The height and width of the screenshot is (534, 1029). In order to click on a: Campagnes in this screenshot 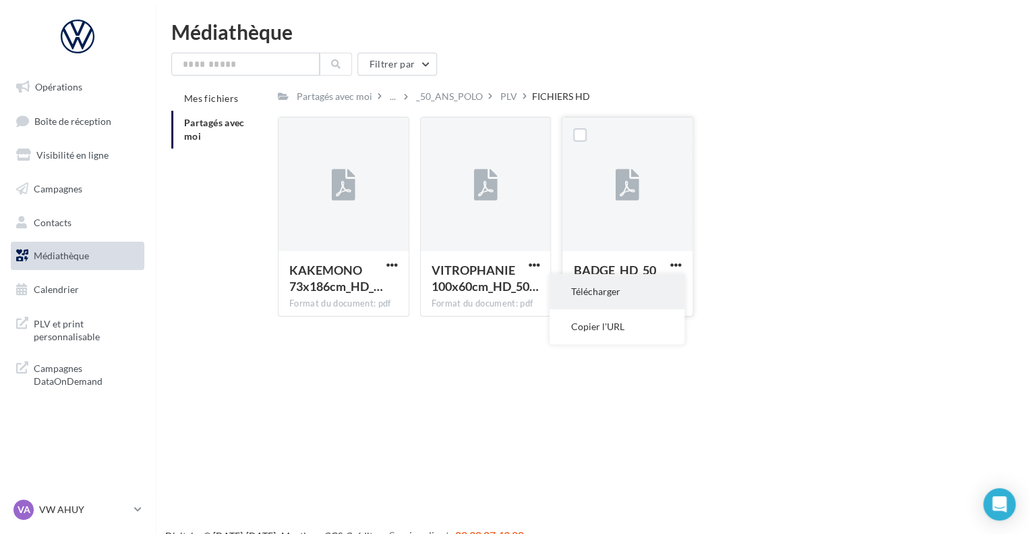, I will do `click(78, 189)`.